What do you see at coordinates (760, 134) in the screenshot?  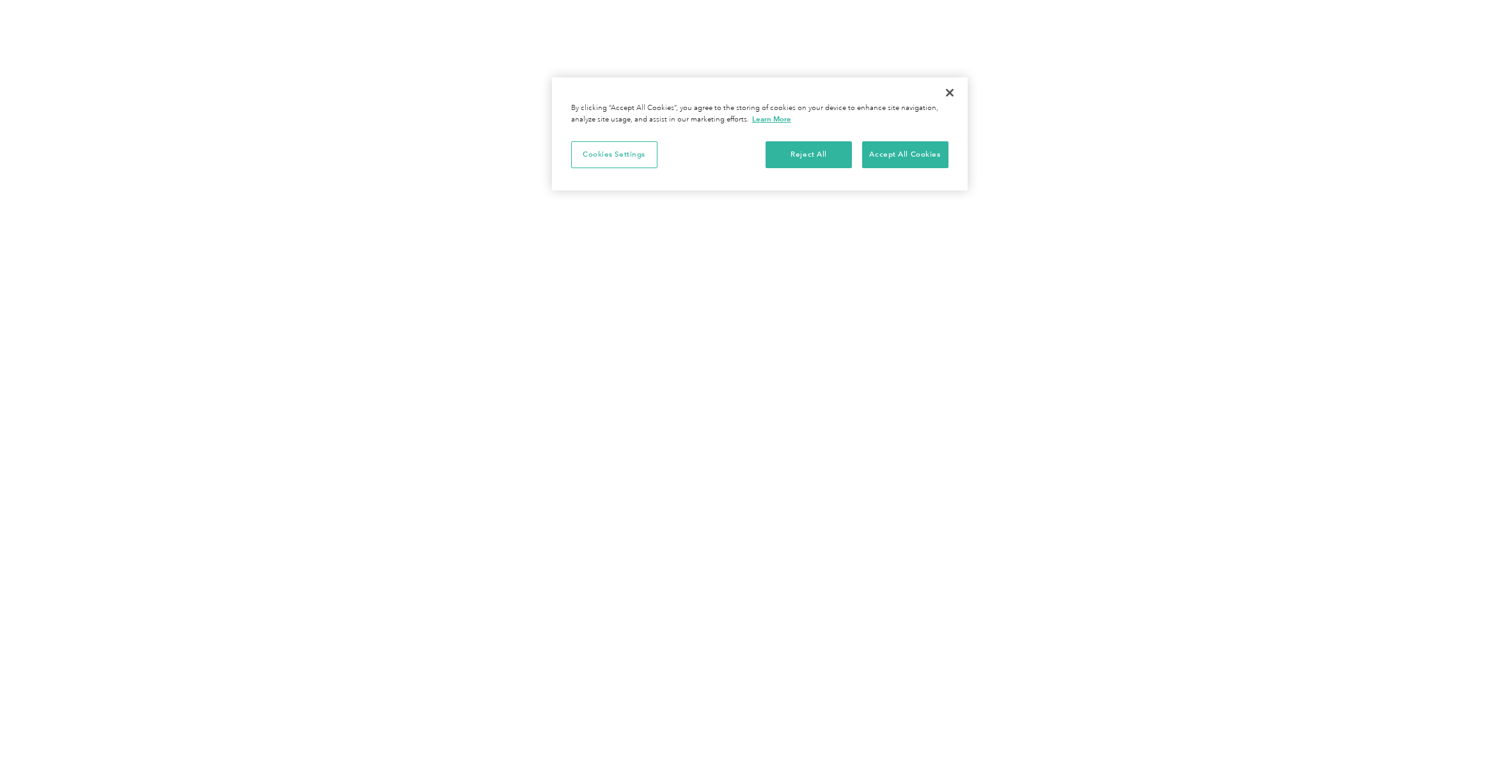 I see `div: Cookie banner` at bounding box center [760, 134].